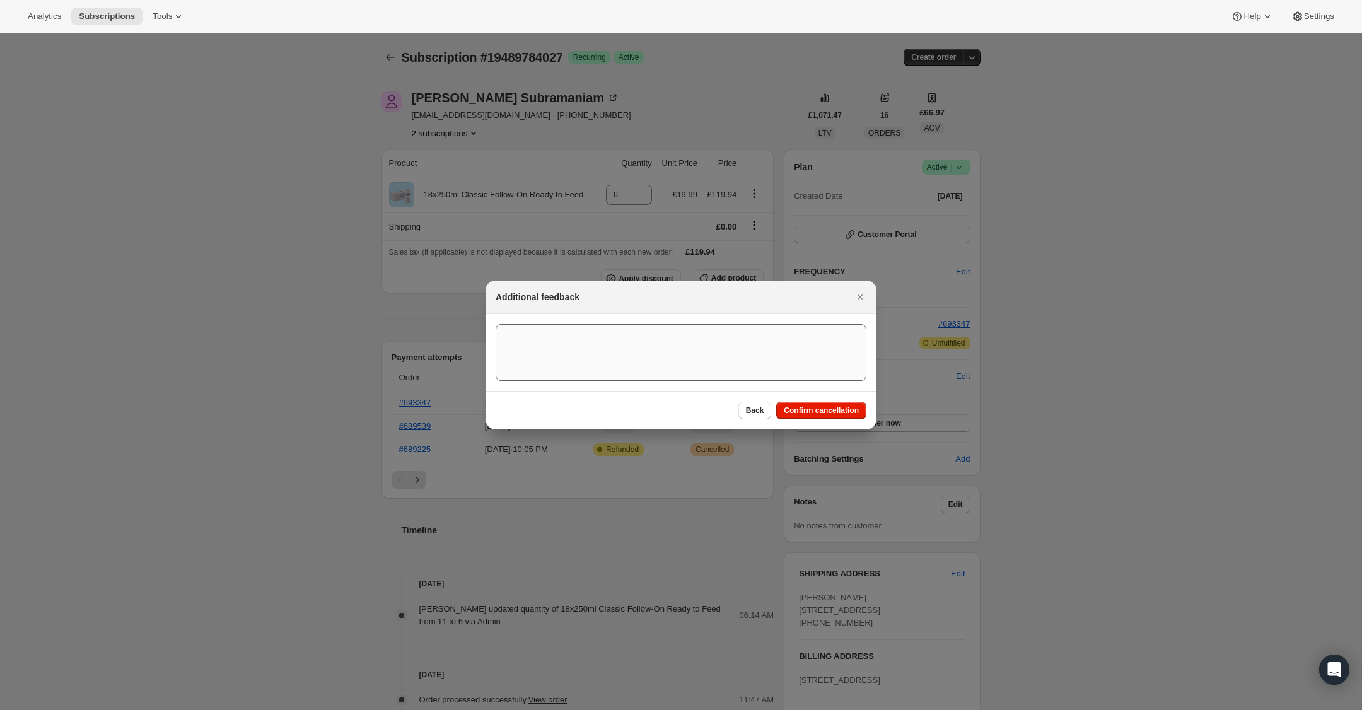 This screenshot has height=710, width=1362. Describe the element at coordinates (1334, 669) in the screenshot. I see `div: Open Intercom Messenger` at that location.